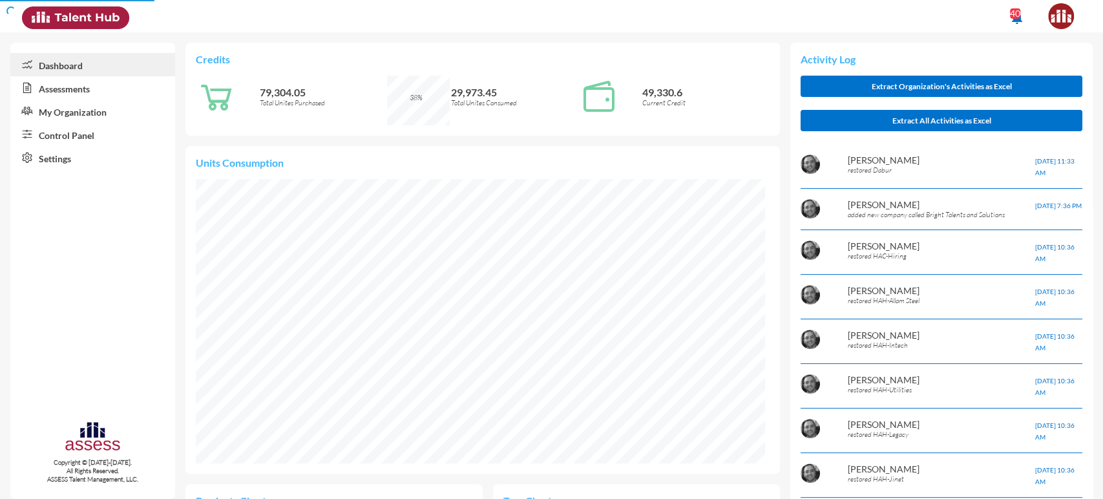  Describe the element at coordinates (705, 92) in the screenshot. I see `p: 49,330.6` at that location.